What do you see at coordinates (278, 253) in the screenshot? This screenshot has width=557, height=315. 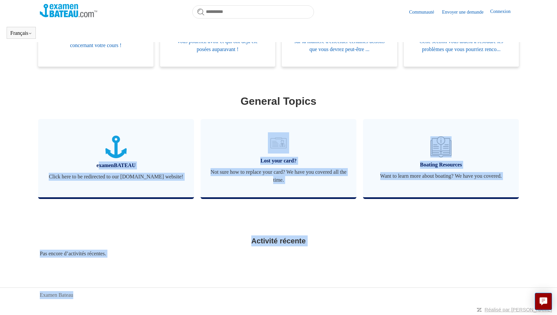 I see `div: Pas encore d’activités récentes.` at bounding box center [278, 253].